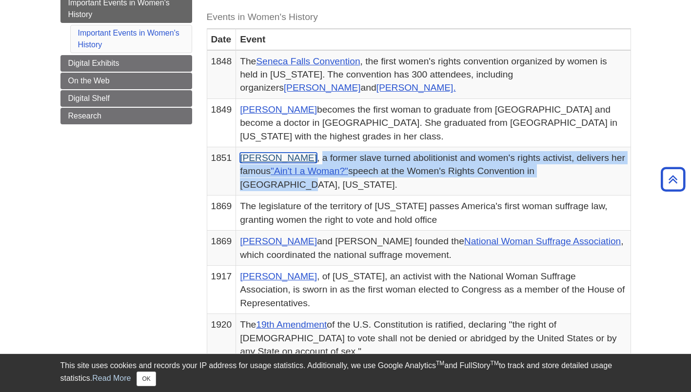  Describe the element at coordinates (89, 80) in the screenshot. I see `span: On the Web` at that location.